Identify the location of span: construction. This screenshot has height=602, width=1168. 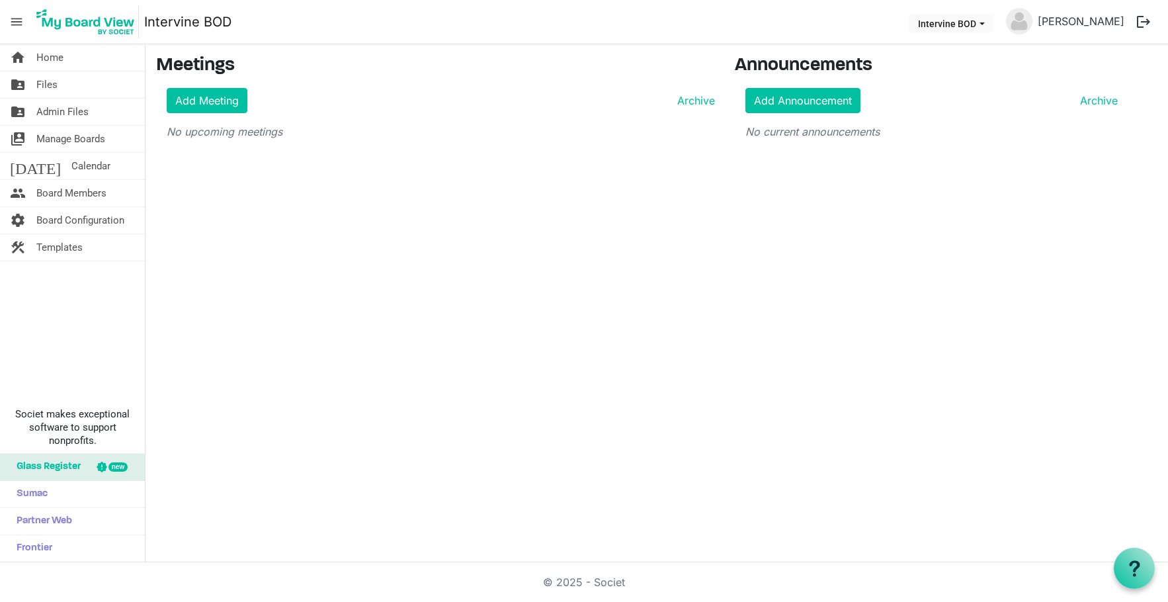
(18, 247).